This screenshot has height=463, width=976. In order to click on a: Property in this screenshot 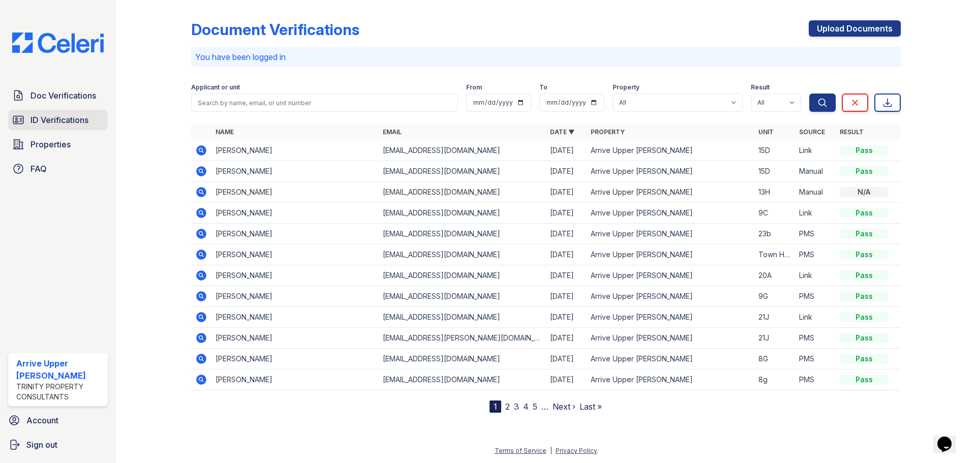, I will do `click(608, 132)`.